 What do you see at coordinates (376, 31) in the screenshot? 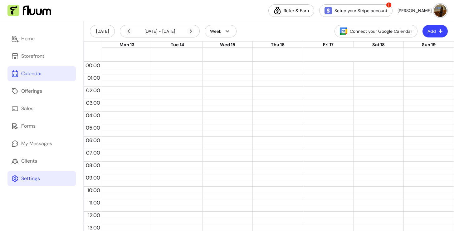
I see `button: Connect your Google Calendar` at bounding box center [376, 31].